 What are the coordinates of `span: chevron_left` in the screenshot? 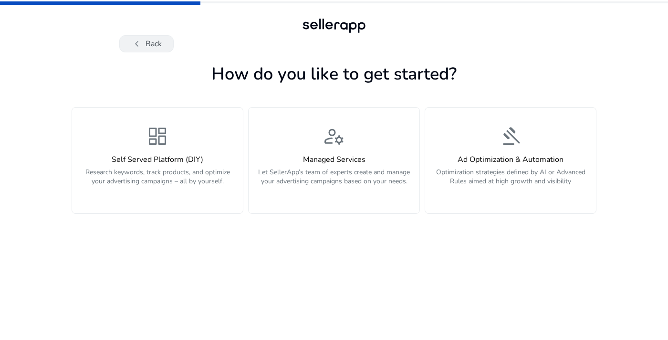 It's located at (137, 44).